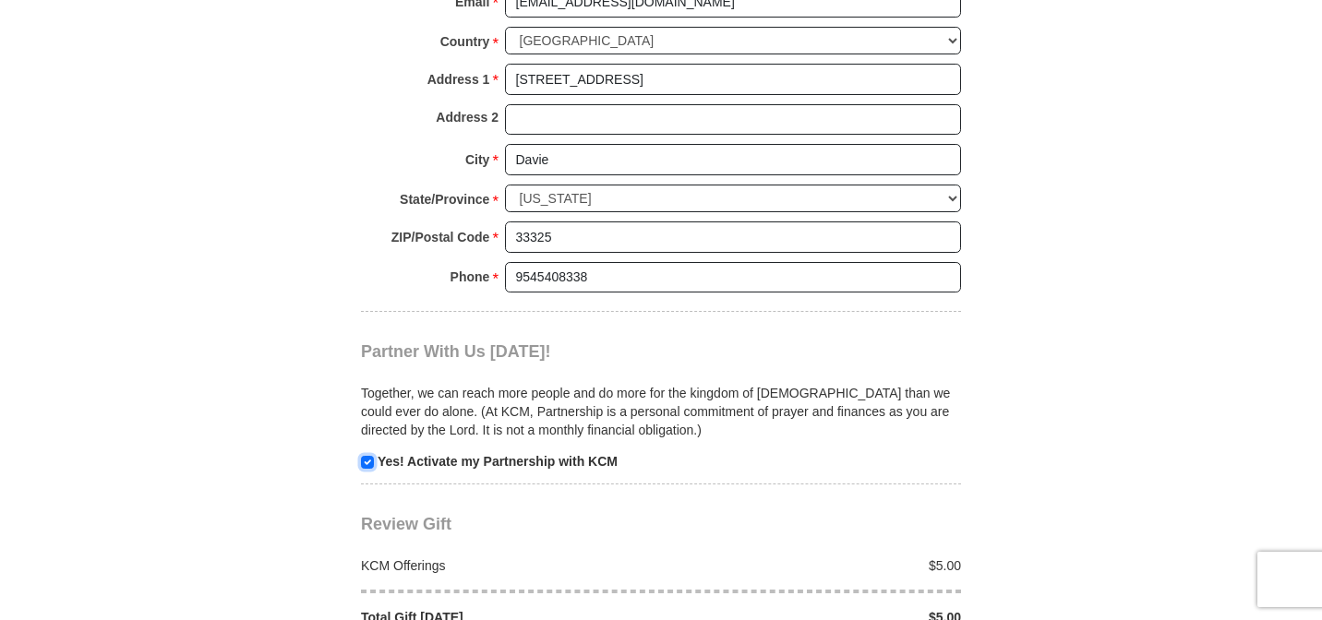 The image size is (1322, 620). Describe the element at coordinates (459, 79) in the screenshot. I see `strong: Address 1` at that location.